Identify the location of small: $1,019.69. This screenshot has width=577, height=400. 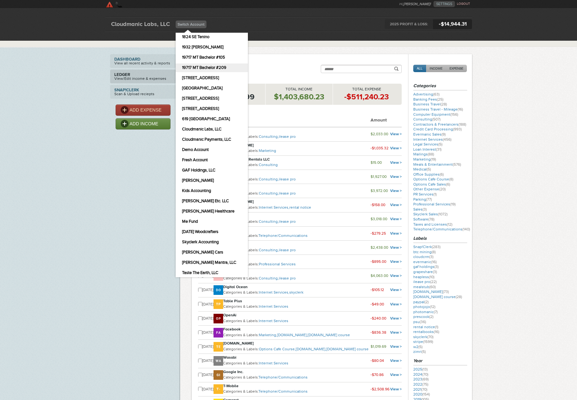
(378, 347).